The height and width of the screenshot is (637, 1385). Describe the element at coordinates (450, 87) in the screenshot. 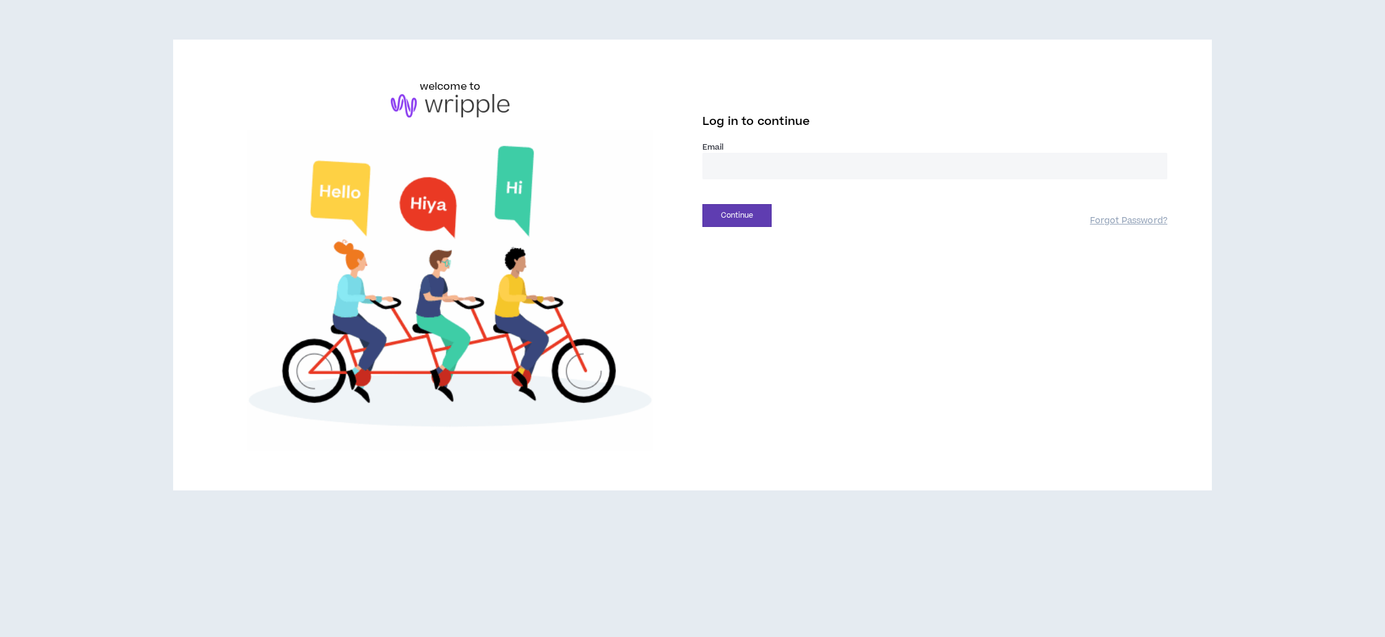

I see `h6: welcome to` at that location.